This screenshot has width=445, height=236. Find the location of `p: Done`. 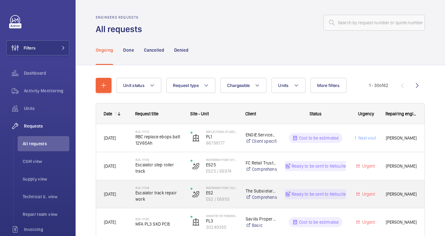

p: Done is located at coordinates (128, 50).